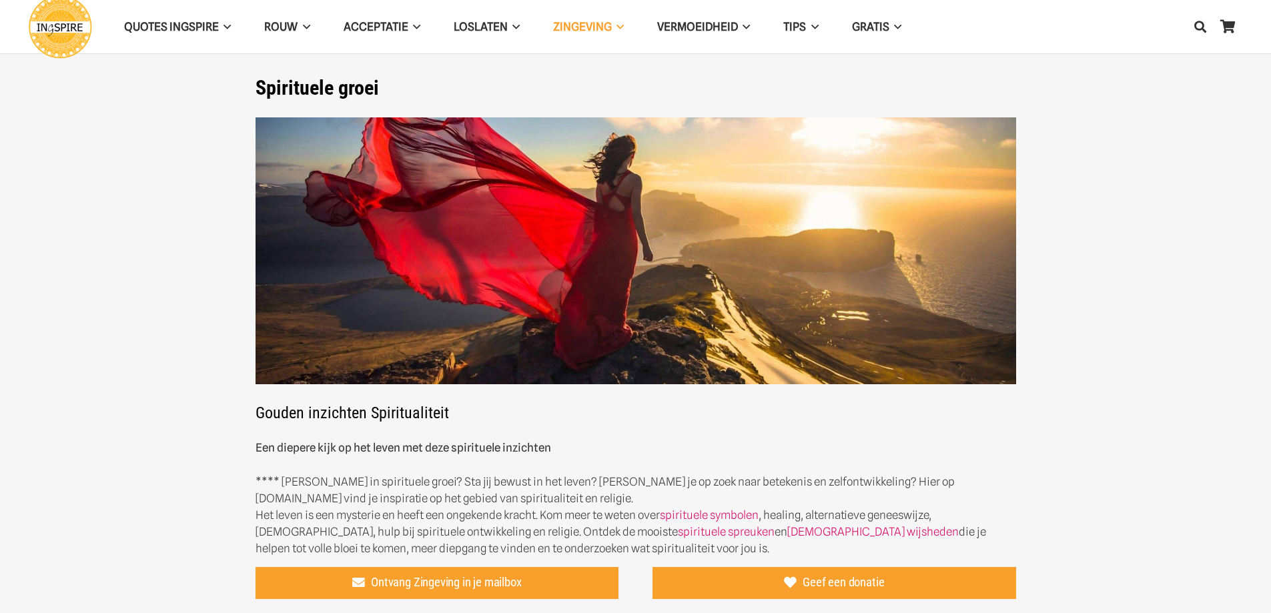 Image resolution: width=1271 pixels, height=613 pixels. I want to click on a: AcceptatieAcceptatie Menu, so click(382, 27).